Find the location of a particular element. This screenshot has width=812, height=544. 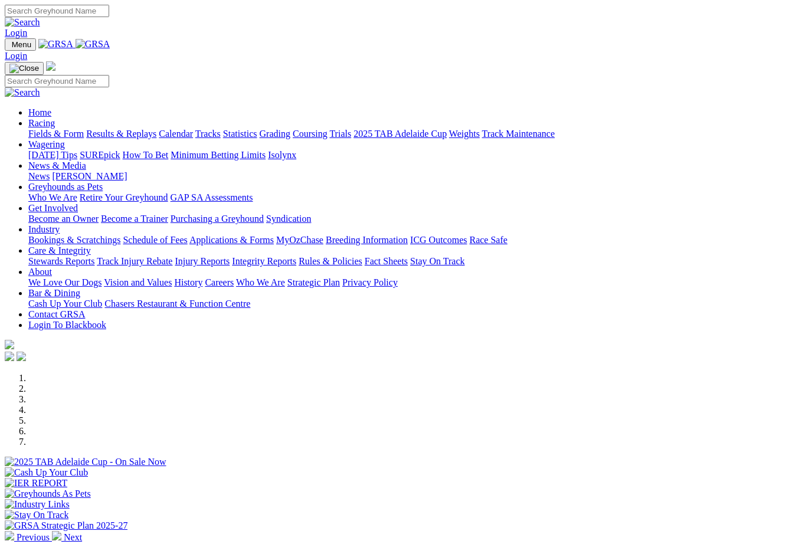

a: Login To Blackbook is located at coordinates (67, 325).